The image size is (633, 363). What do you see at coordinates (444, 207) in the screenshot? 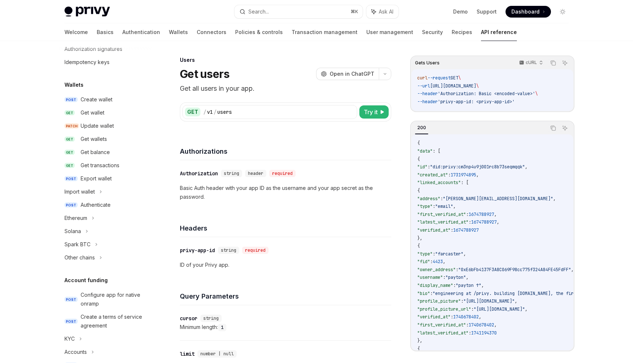
I see `span: "email"` at bounding box center [444, 207].